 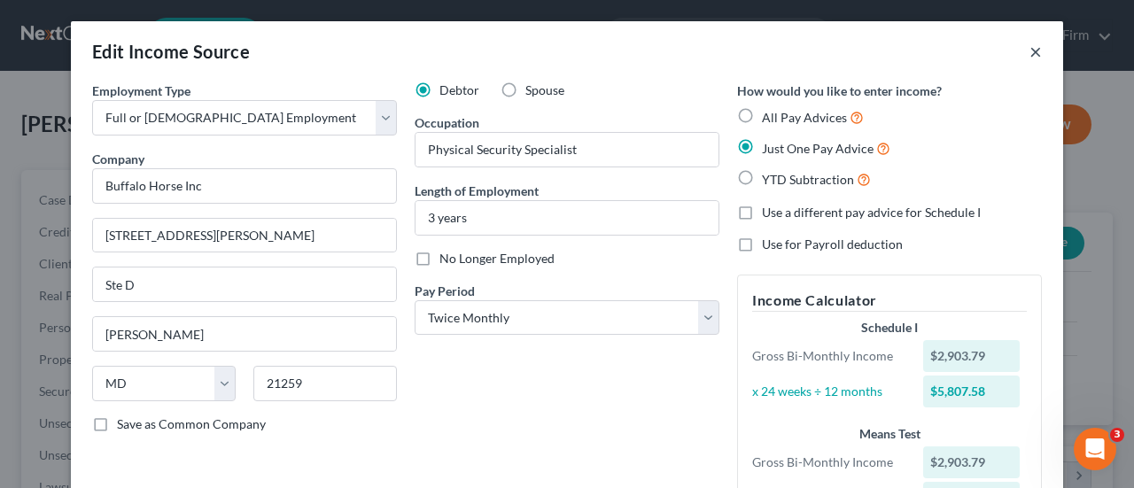 What do you see at coordinates (889, 328) in the screenshot?
I see `div: Schedule I` at bounding box center [889, 328].